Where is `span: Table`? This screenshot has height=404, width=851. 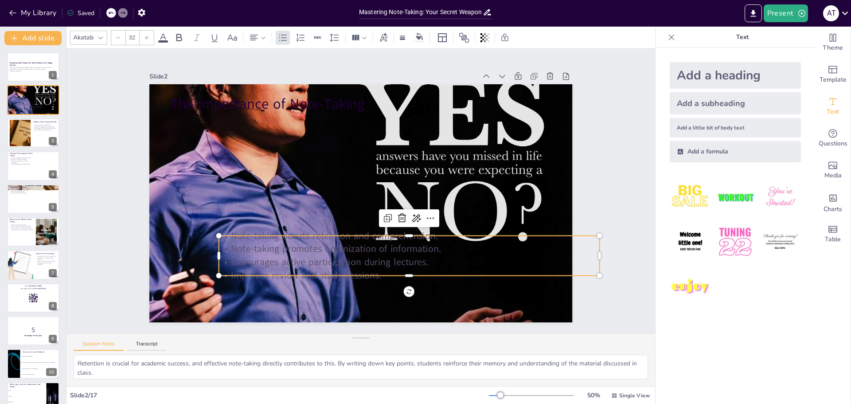 span: Table is located at coordinates (833, 239).